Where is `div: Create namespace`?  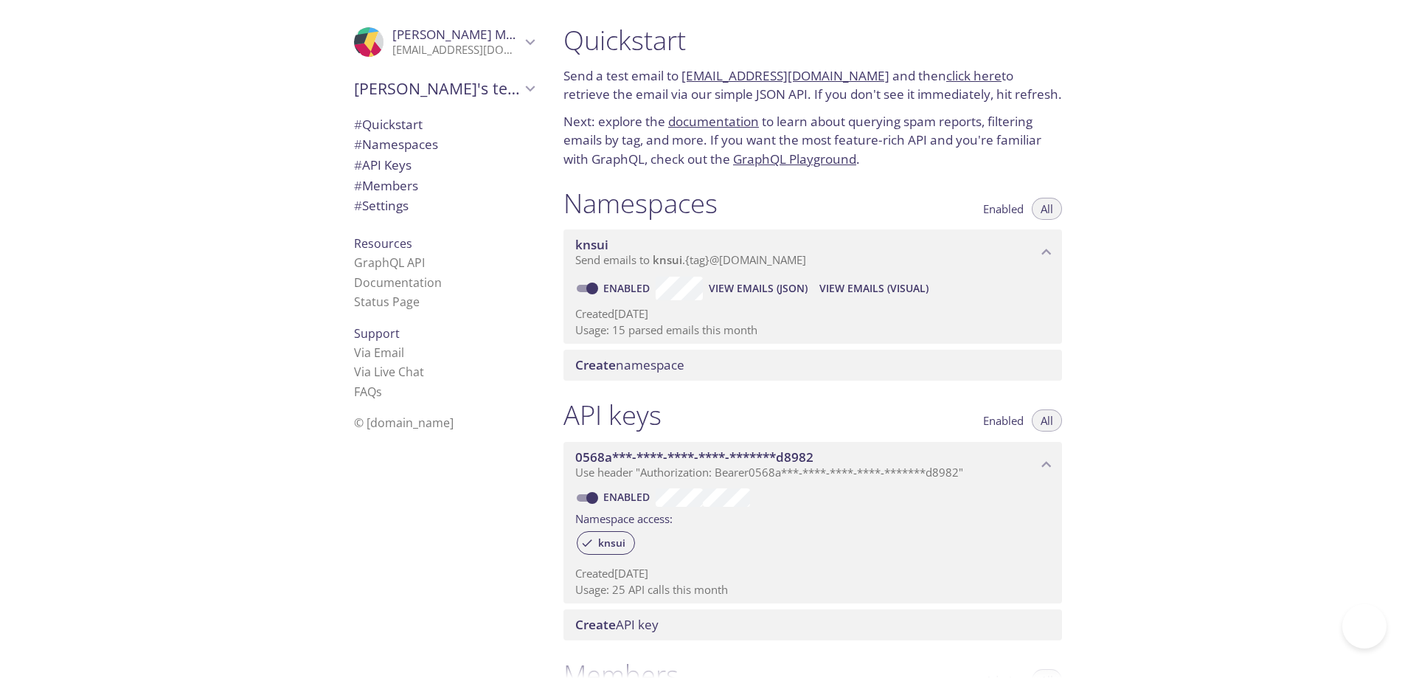 div: Create namespace is located at coordinates (813, 365).